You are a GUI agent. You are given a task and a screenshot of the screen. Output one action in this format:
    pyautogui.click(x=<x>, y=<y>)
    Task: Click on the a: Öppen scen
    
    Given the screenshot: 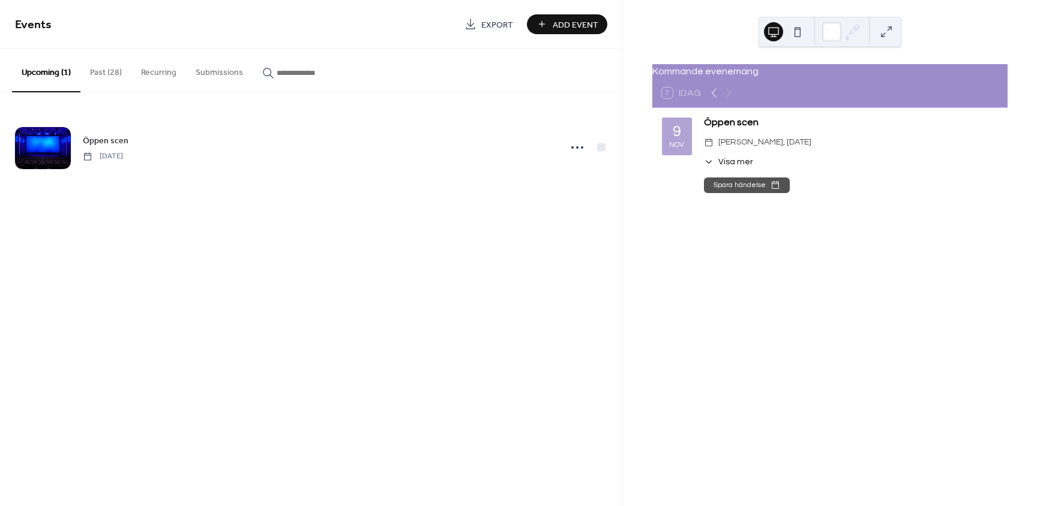 What is the action you would take?
    pyautogui.click(x=106, y=140)
    